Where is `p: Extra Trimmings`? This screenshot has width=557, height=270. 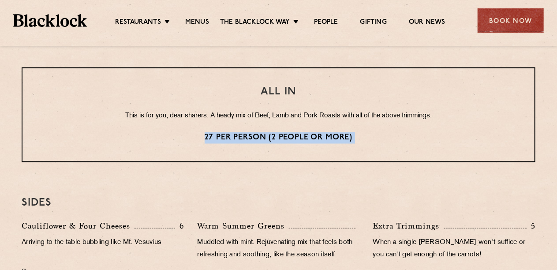
p: Extra Trimmings is located at coordinates (409, 226).